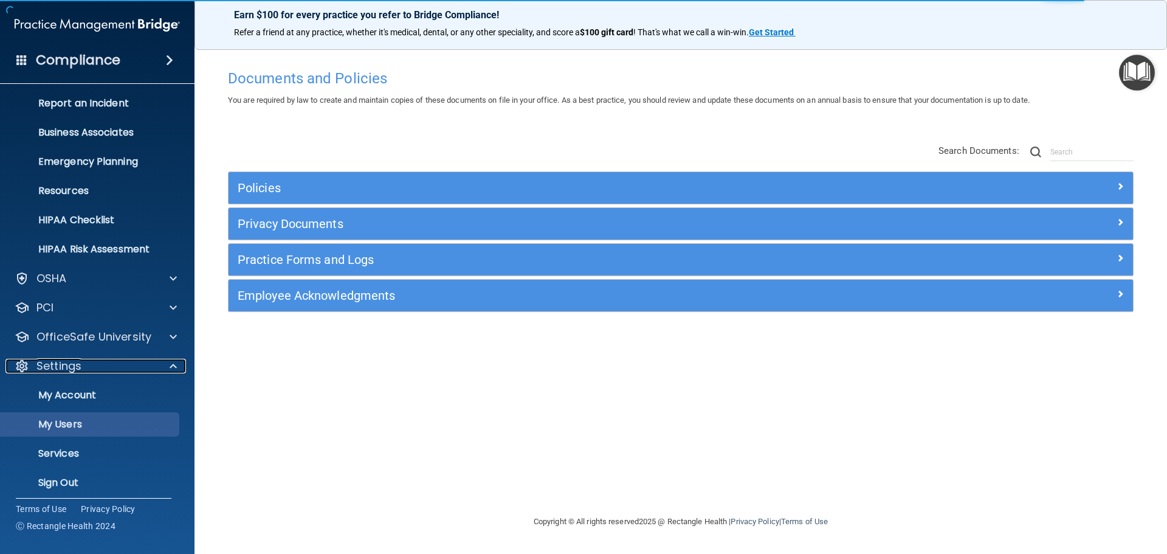 The height and width of the screenshot is (554, 1167). Describe the element at coordinates (91, 220) in the screenshot. I see `p: HIPAA Checklist` at that location.